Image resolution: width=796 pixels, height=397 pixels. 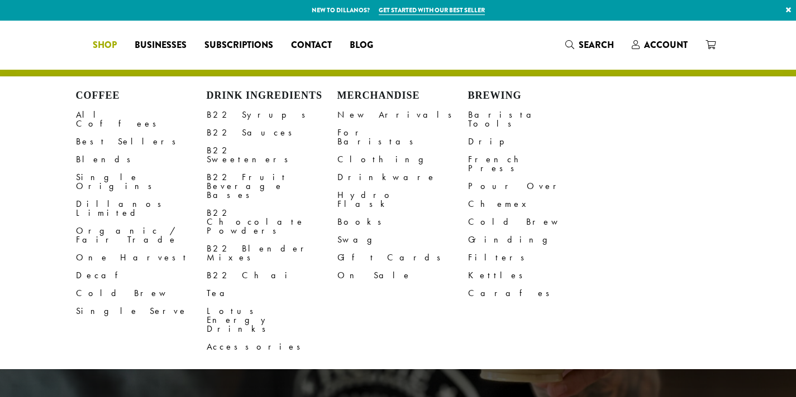 What do you see at coordinates (533, 294) in the screenshot?
I see `a: Carafes` at bounding box center [533, 294].